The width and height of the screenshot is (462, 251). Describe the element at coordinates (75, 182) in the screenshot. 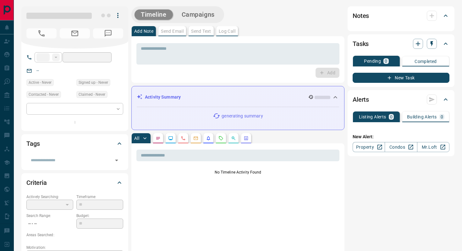

I see `div: Criteria` at that location.